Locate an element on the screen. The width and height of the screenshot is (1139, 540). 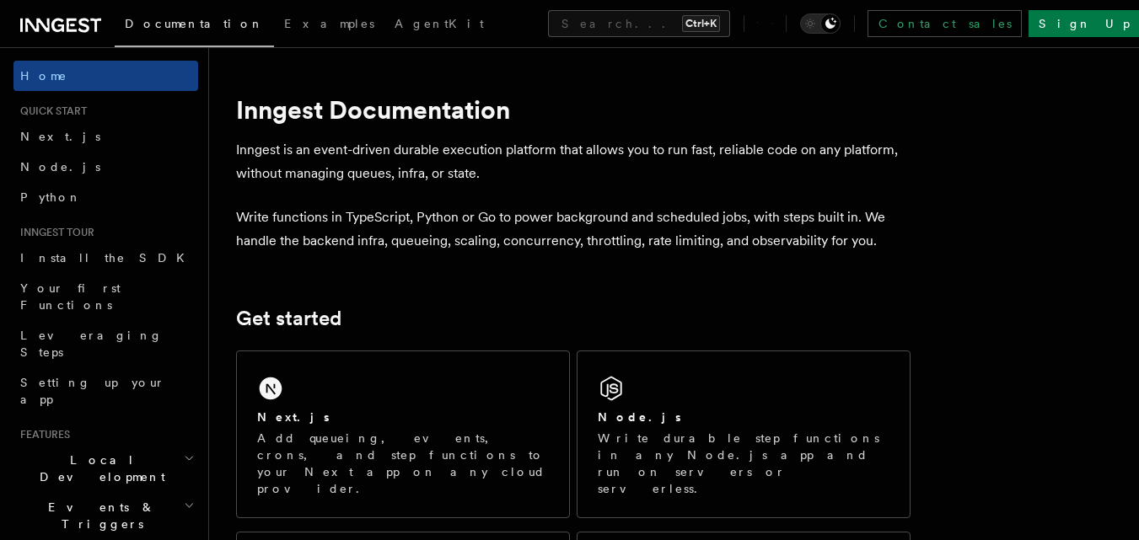
span: Install the SDK is located at coordinates (107, 258).